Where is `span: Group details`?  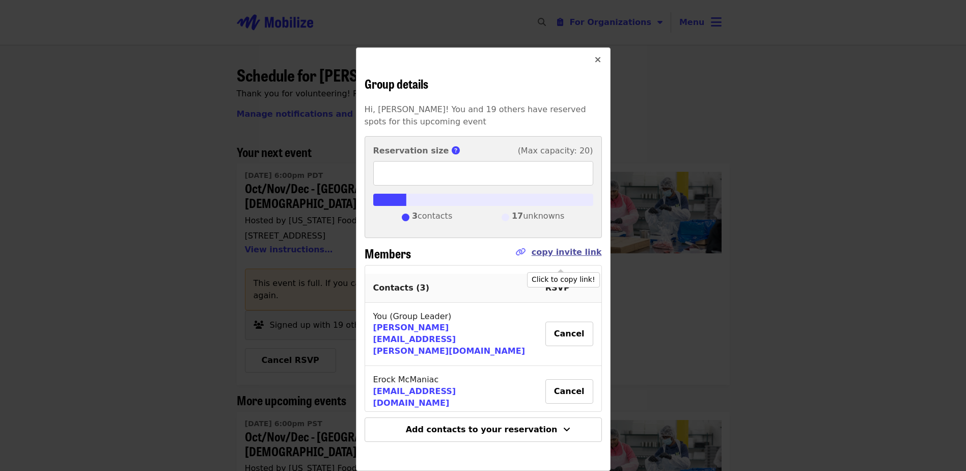
span: Group details is located at coordinates (396, 83).